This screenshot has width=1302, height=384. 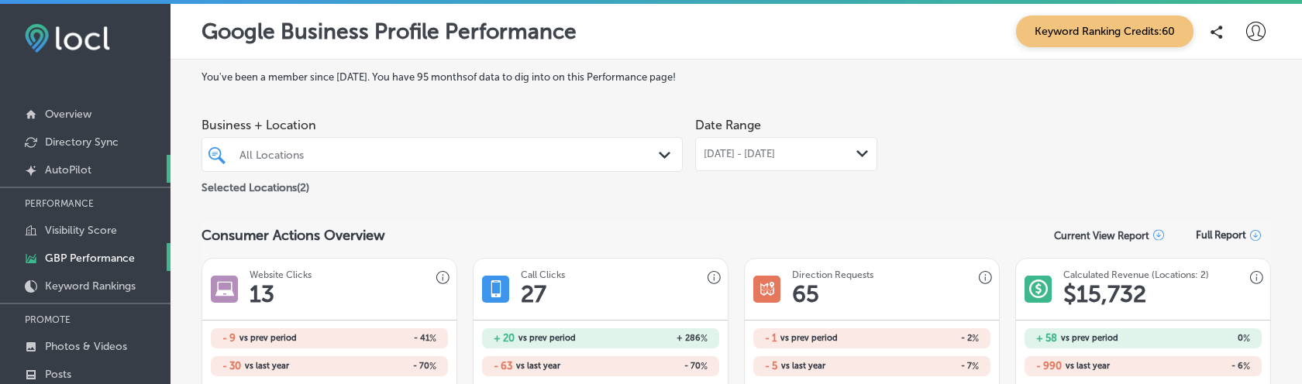 I want to click on div: All Locations, so click(x=449, y=154).